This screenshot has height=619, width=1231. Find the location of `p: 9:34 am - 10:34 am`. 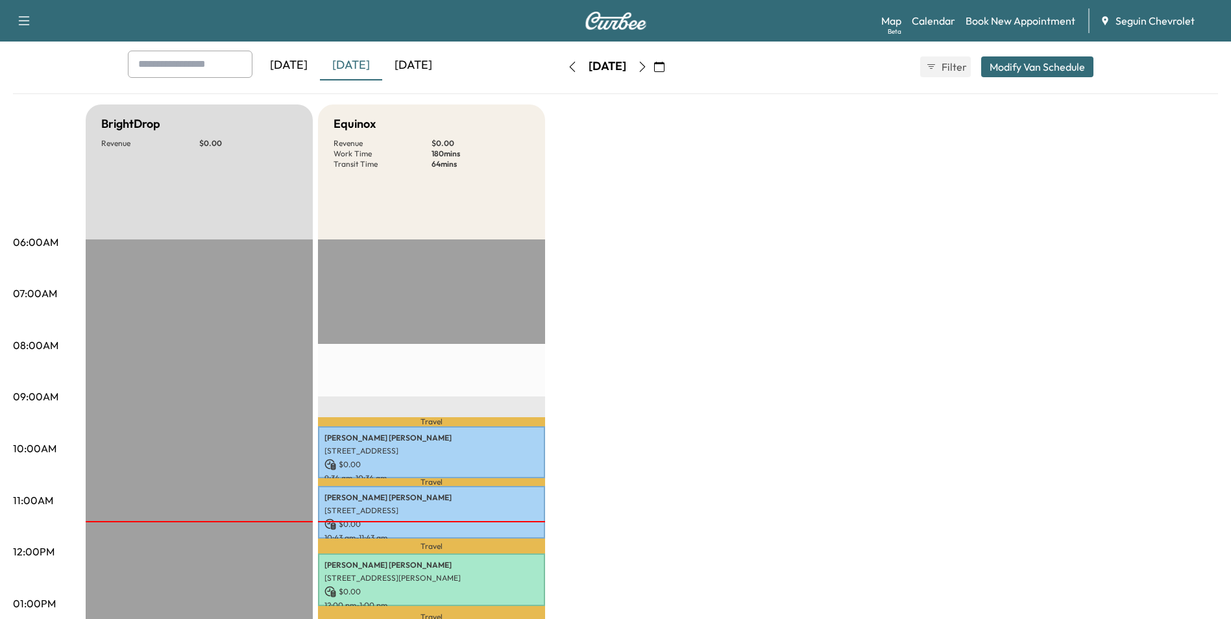

p: 9:34 am - 10:34 am is located at coordinates (432, 478).